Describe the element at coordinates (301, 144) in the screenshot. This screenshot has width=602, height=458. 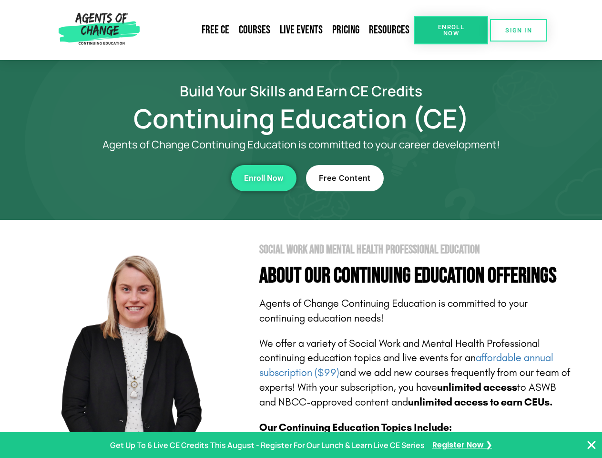
I see `p: Agents of Change Continuing Education is committed to your career development!` at that location.